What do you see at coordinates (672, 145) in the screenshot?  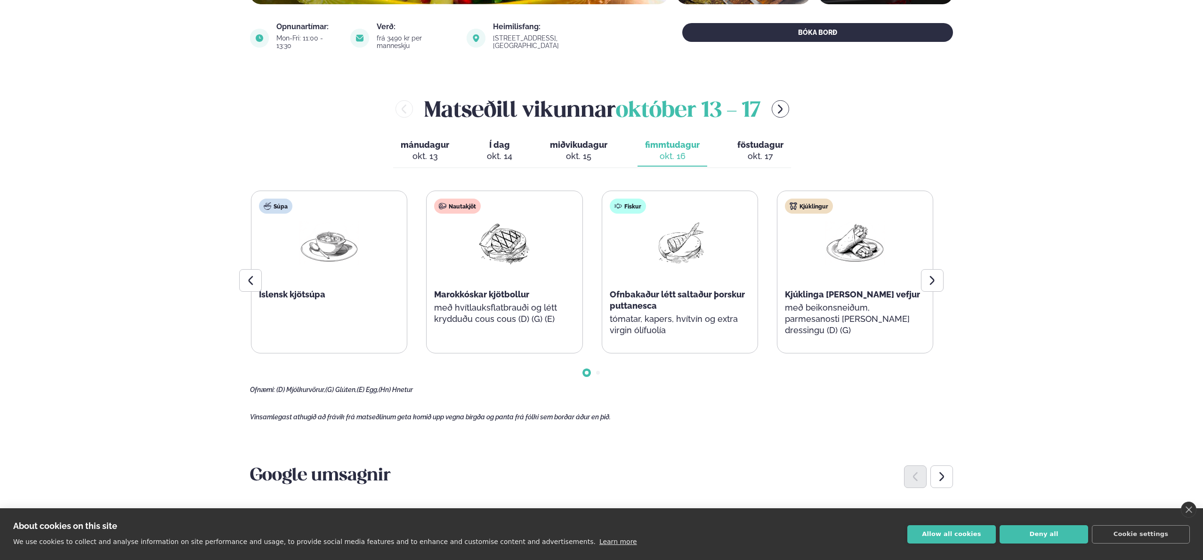 I see `span: fimmtudagur` at bounding box center [672, 145].